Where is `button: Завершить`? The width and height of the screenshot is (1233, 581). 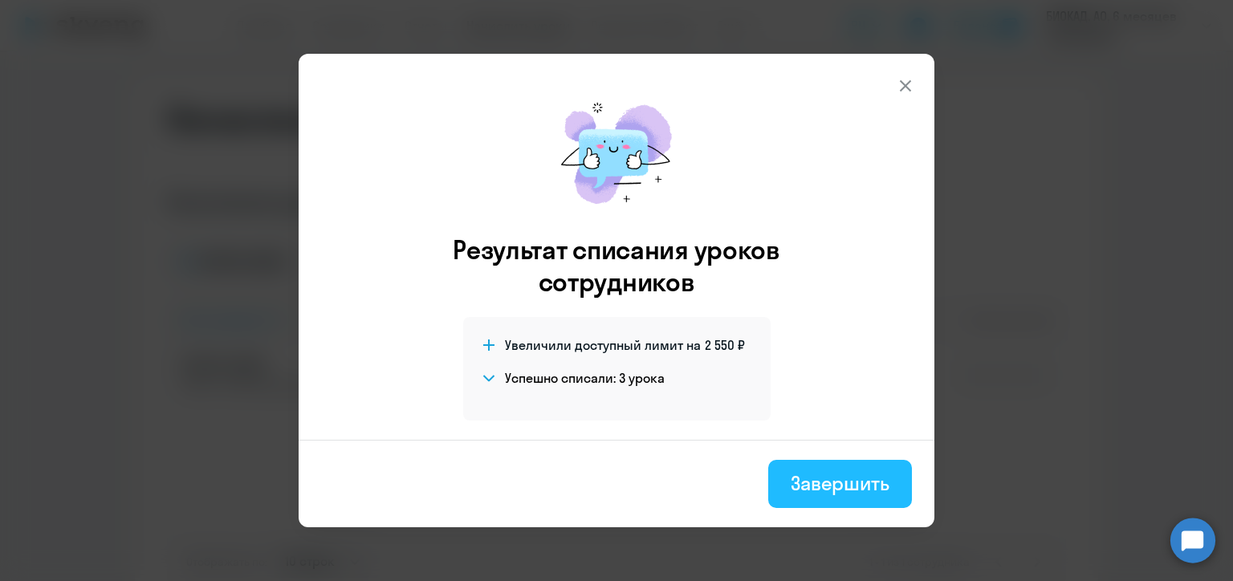 button: Завершить is located at coordinates (840, 484).